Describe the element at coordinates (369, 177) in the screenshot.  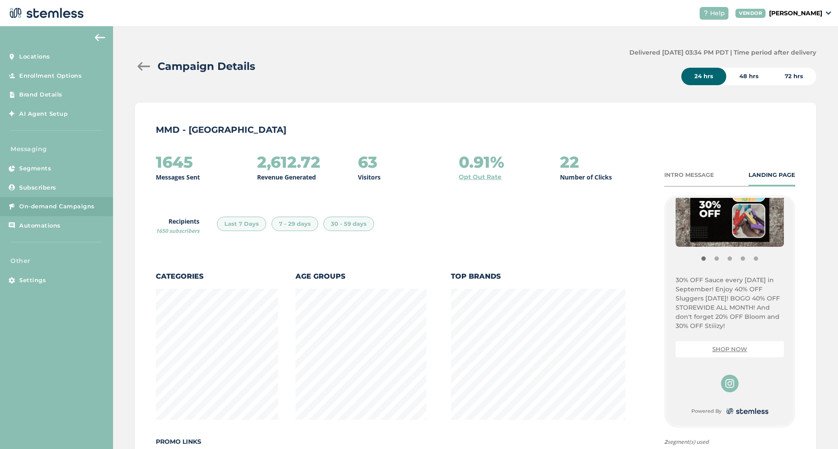
I see `p: Visitors` at that location.